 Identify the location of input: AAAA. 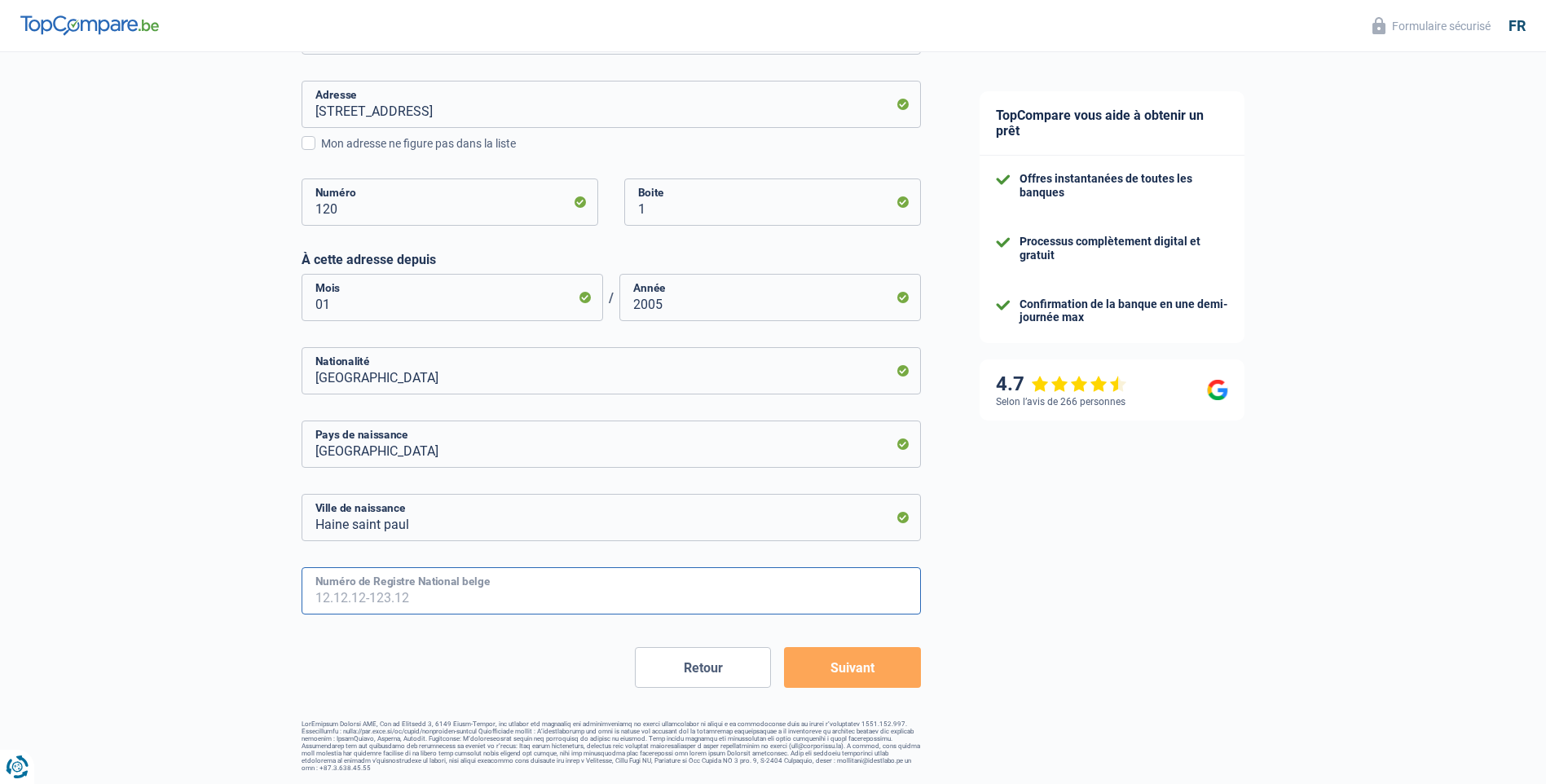
(771, 298).